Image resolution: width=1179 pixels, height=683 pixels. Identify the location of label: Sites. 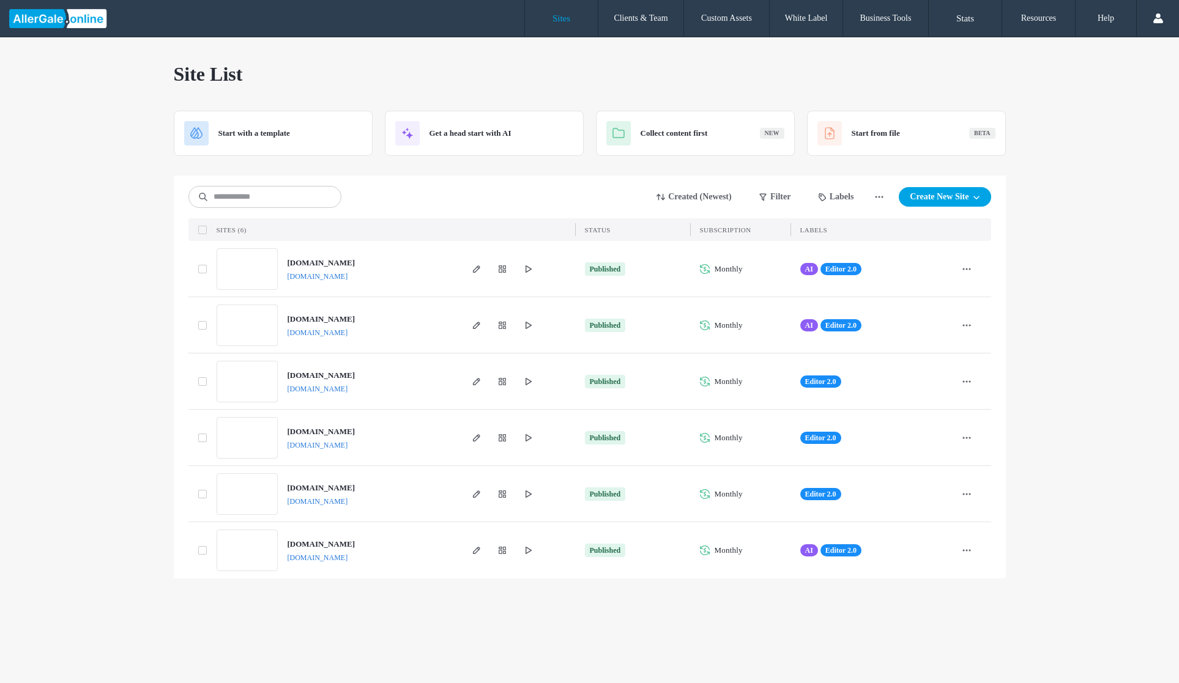
(561, 18).